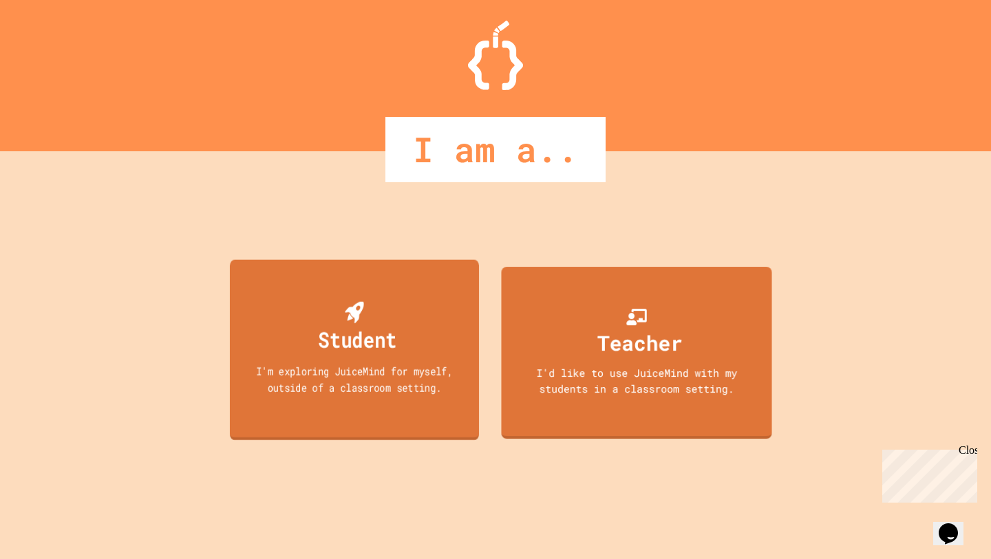 The image size is (991, 559). Describe the element at coordinates (357, 339) in the screenshot. I see `div: Student` at that location.